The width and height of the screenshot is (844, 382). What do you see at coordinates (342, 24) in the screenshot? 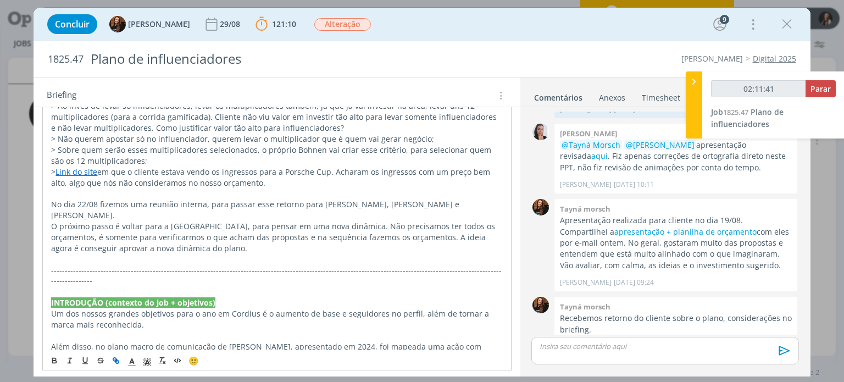
I see `button: Alteração` at bounding box center [342, 24].